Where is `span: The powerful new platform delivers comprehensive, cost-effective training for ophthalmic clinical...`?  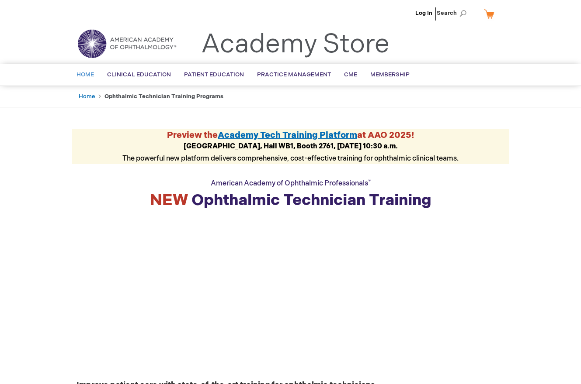
span: The powerful new platform delivers comprehensive, cost-effective training for ophthalmic clinical... is located at coordinates (290, 152).